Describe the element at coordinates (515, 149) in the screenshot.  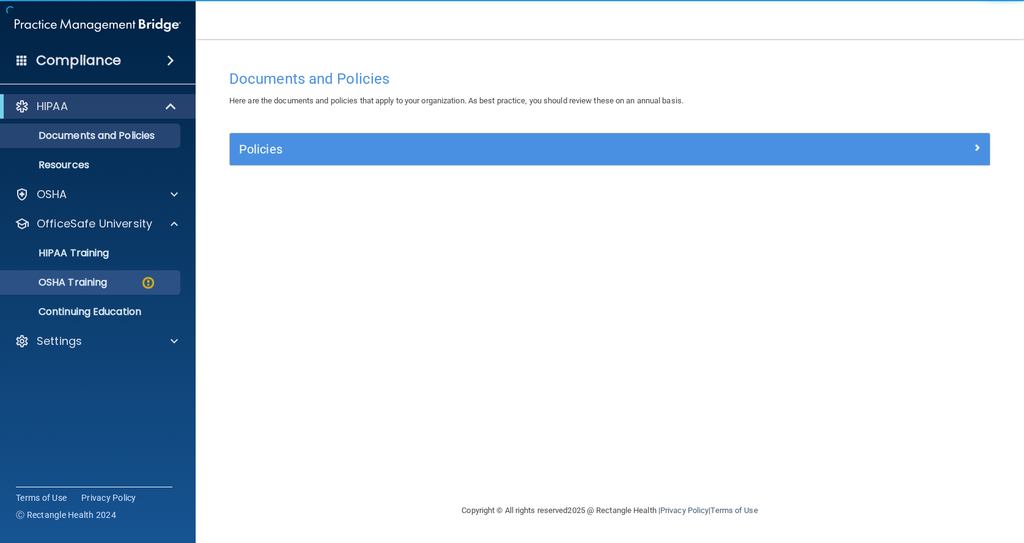
I see `h5: Policies` at that location.